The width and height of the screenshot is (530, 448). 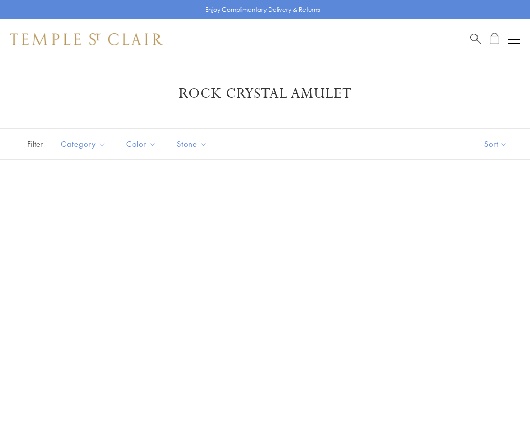 I want to click on span: Category, so click(x=84, y=144).